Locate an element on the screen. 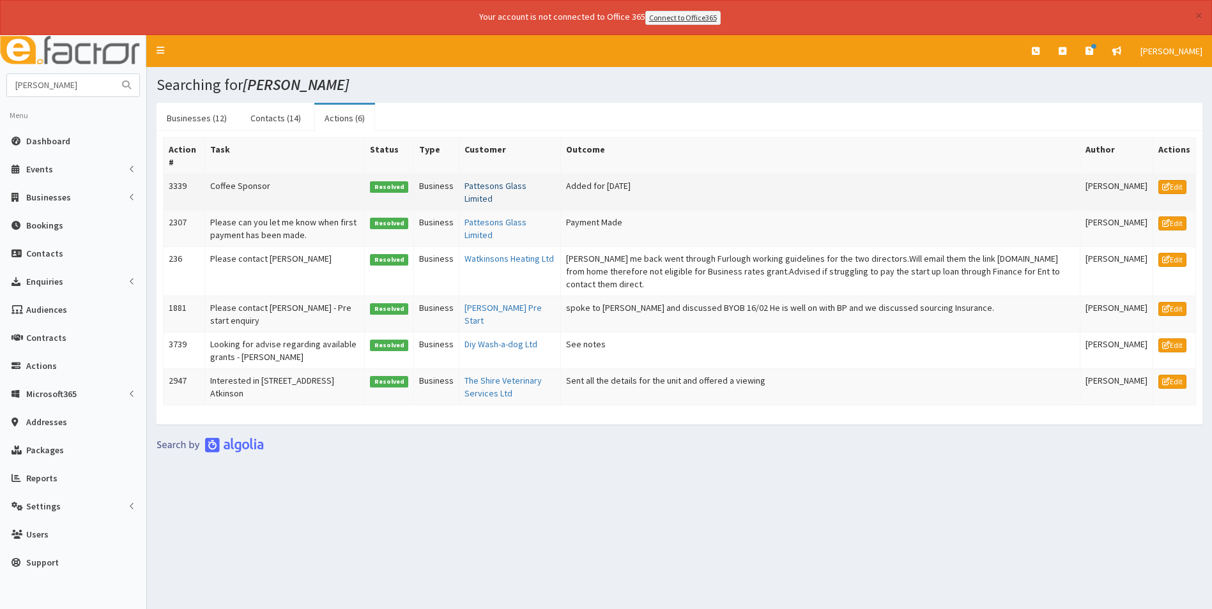  td: 3739 is located at coordinates (184, 350).